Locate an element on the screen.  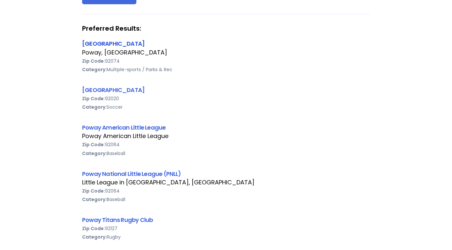
div: Multiple-sports / Parks & Rec is located at coordinates (226, 70).